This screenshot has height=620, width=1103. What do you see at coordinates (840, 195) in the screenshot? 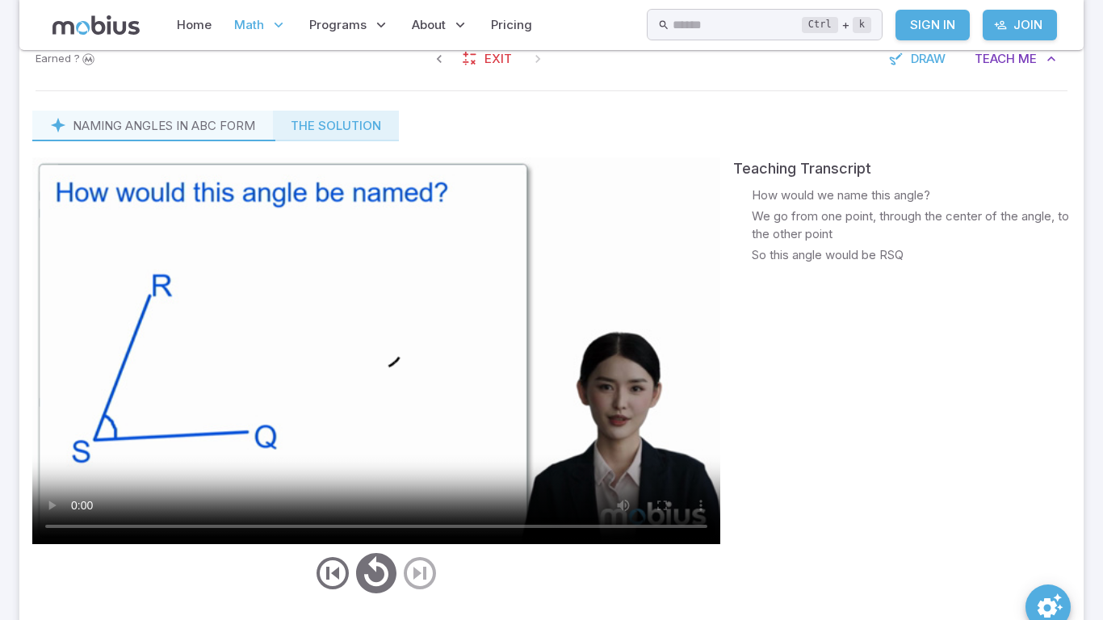
I see `p: How would we name this angle?` at bounding box center [840, 195].